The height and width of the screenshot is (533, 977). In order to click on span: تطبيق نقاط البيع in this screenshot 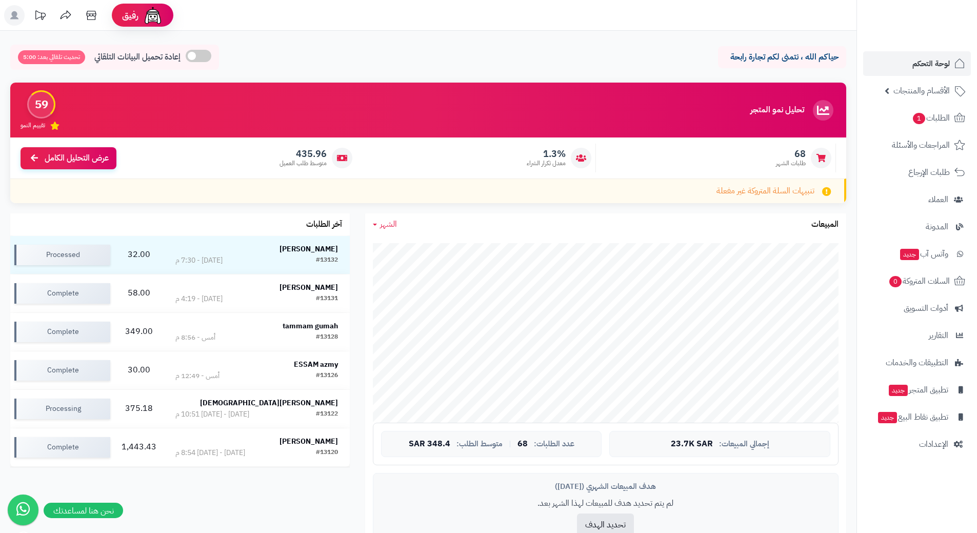, I will do `click(912, 417)`.